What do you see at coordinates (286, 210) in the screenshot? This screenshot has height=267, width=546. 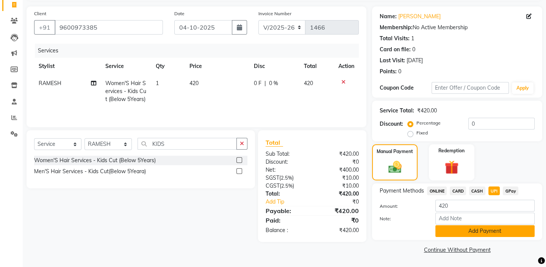 I see `div: Payable:` at bounding box center [286, 210].